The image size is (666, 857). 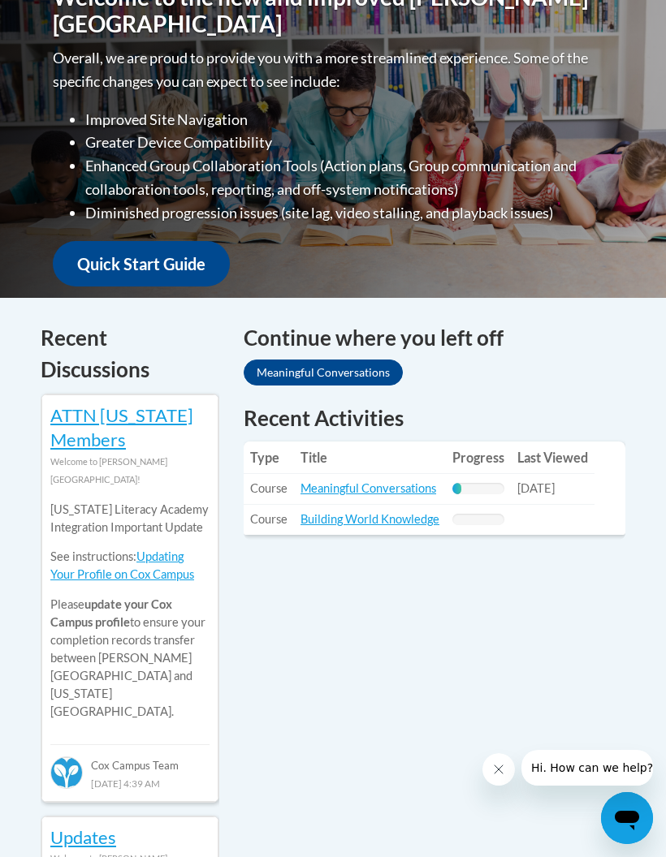 I want to click on a: Updates, so click(x=83, y=837).